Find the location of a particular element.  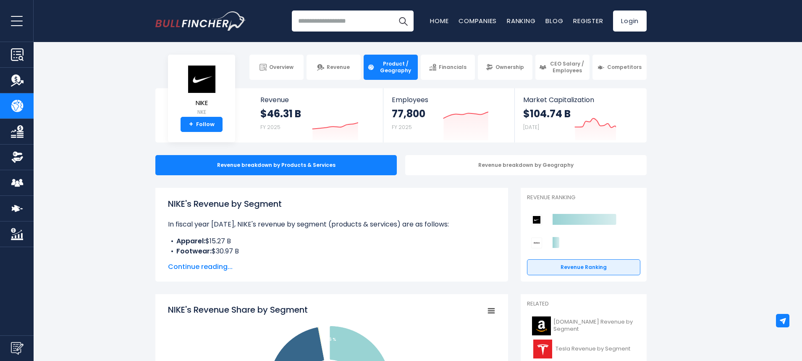

span: Continue reading... is located at coordinates (332, 267).